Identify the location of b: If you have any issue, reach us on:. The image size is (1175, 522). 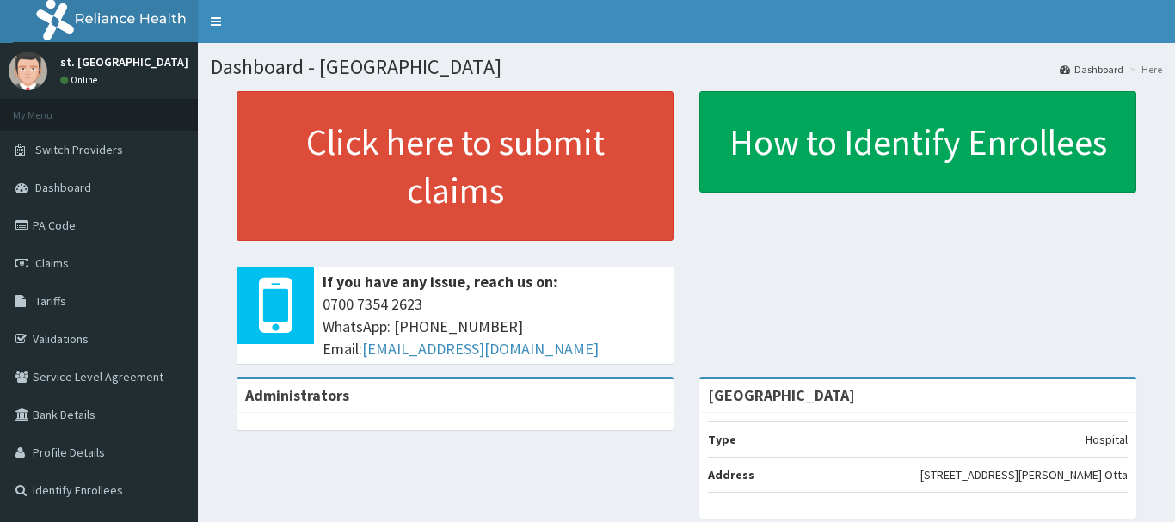
(440, 281).